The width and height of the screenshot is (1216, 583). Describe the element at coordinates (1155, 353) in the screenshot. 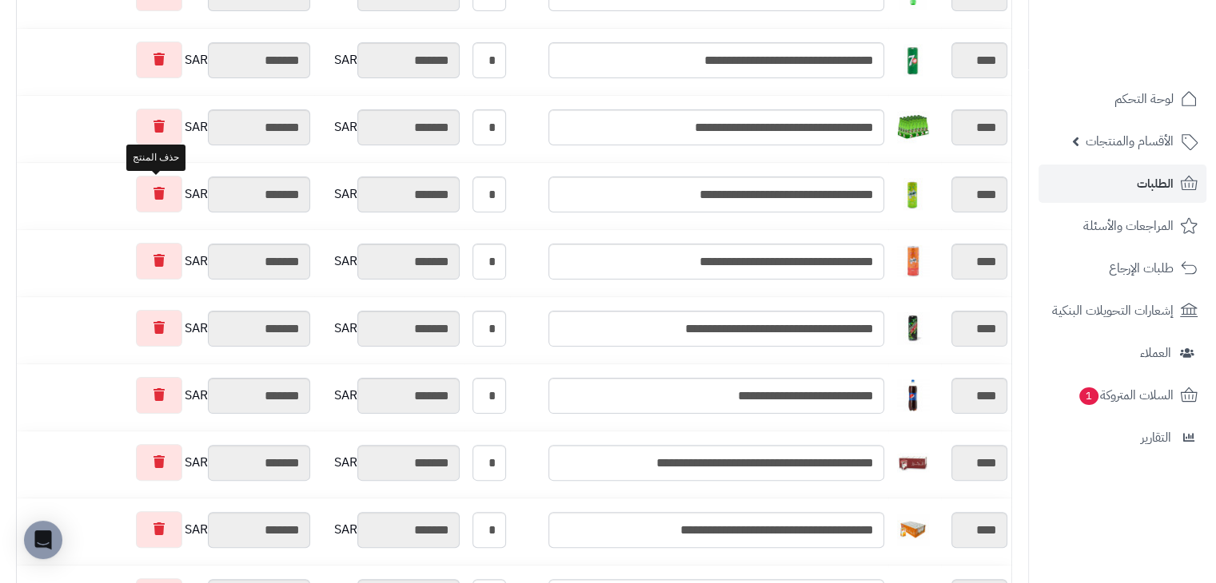

I see `span: العملاء` at that location.